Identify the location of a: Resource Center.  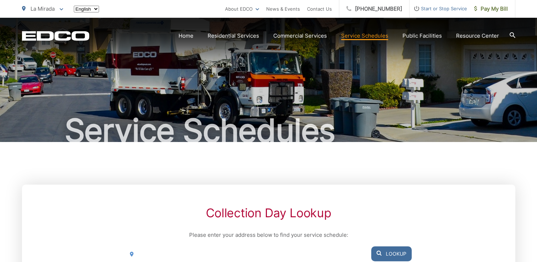
(477, 36).